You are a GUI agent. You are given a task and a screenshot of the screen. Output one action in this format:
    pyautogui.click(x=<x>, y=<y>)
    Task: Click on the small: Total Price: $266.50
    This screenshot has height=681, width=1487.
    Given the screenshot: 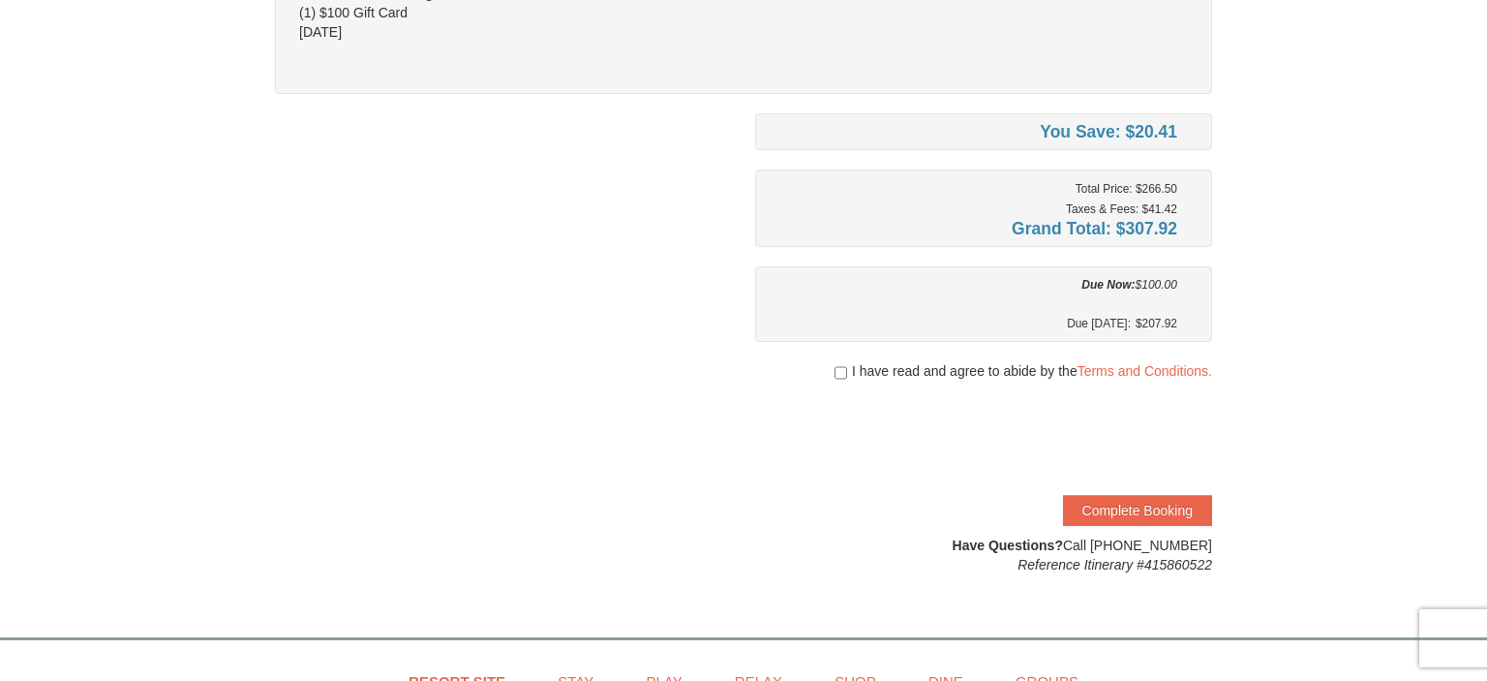 What is the action you would take?
    pyautogui.click(x=1126, y=189)
    